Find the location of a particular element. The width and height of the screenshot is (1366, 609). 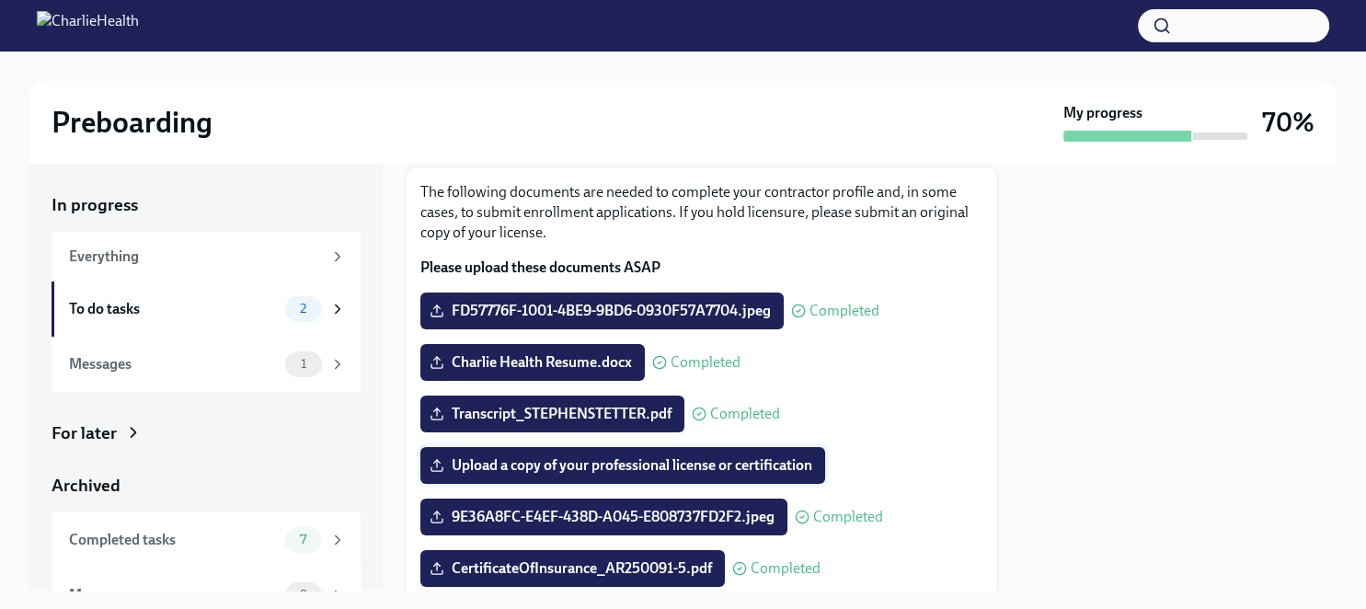

h3: 70% is located at coordinates (1288, 122).